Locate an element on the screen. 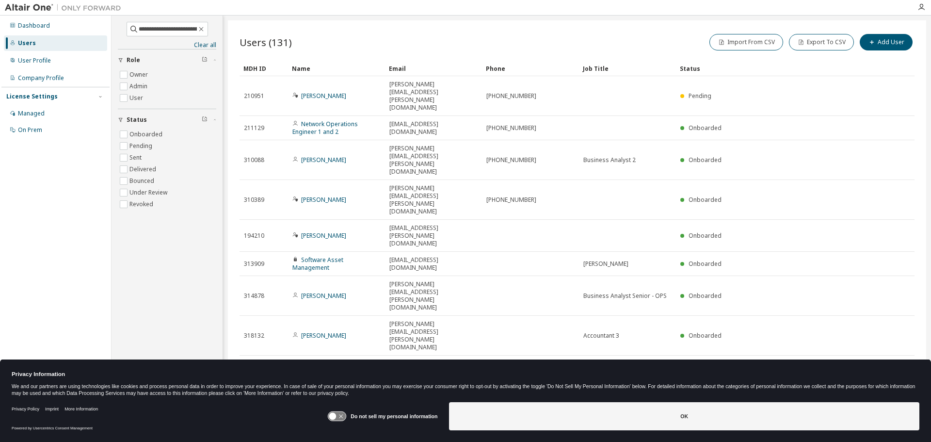  label: Onboarded is located at coordinates (147, 134).